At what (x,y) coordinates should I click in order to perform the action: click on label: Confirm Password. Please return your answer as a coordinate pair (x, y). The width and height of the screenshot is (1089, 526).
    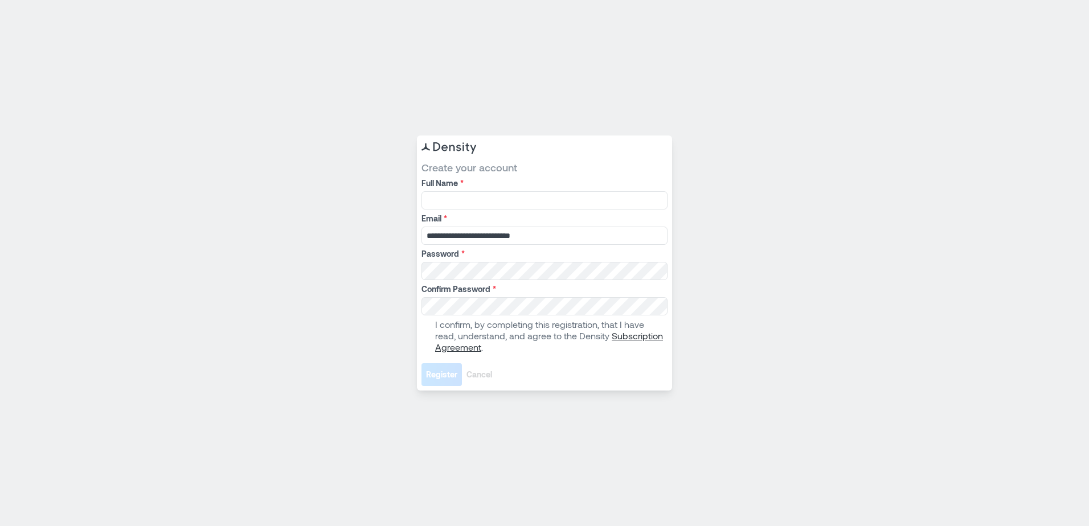
    Looking at the image, I should click on (544, 289).